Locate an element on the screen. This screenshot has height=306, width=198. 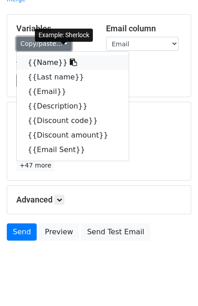
a: {{Email Sent}} is located at coordinates (73, 150).